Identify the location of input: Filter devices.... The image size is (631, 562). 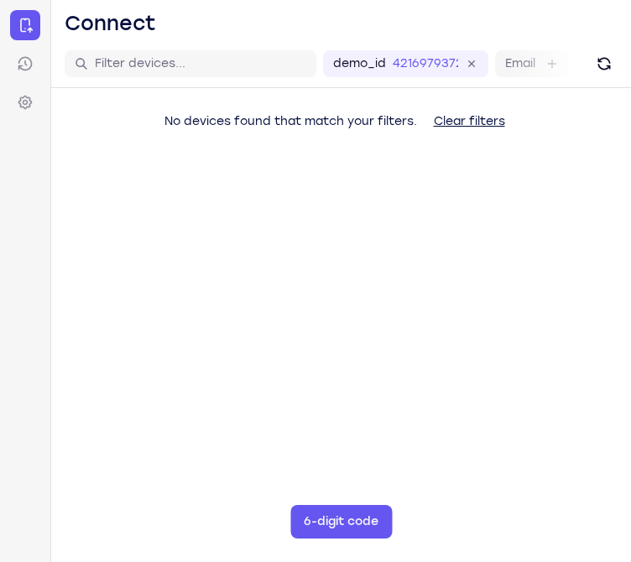
(200, 64).